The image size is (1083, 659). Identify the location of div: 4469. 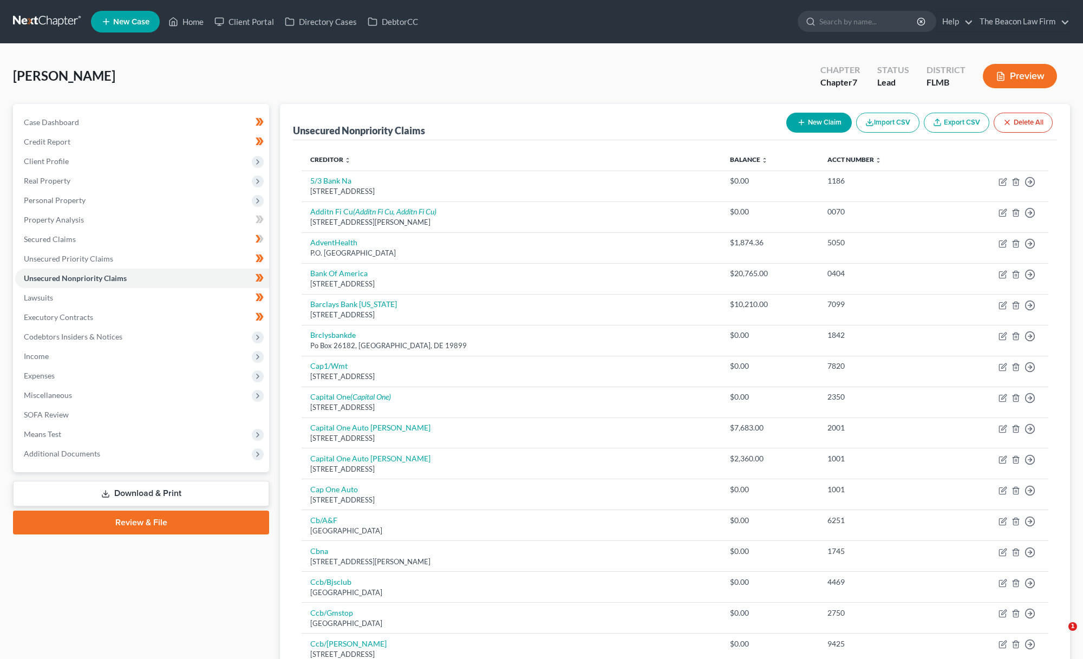
(882, 582).